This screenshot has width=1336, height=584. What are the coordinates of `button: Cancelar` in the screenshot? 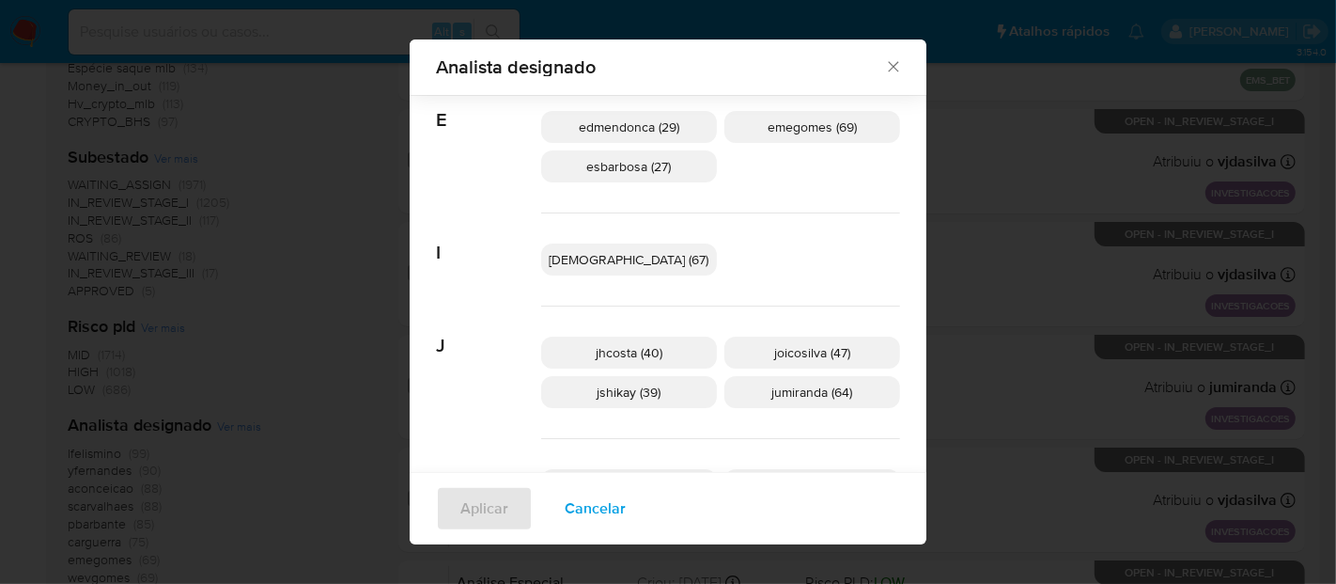 It's located at (595, 508).